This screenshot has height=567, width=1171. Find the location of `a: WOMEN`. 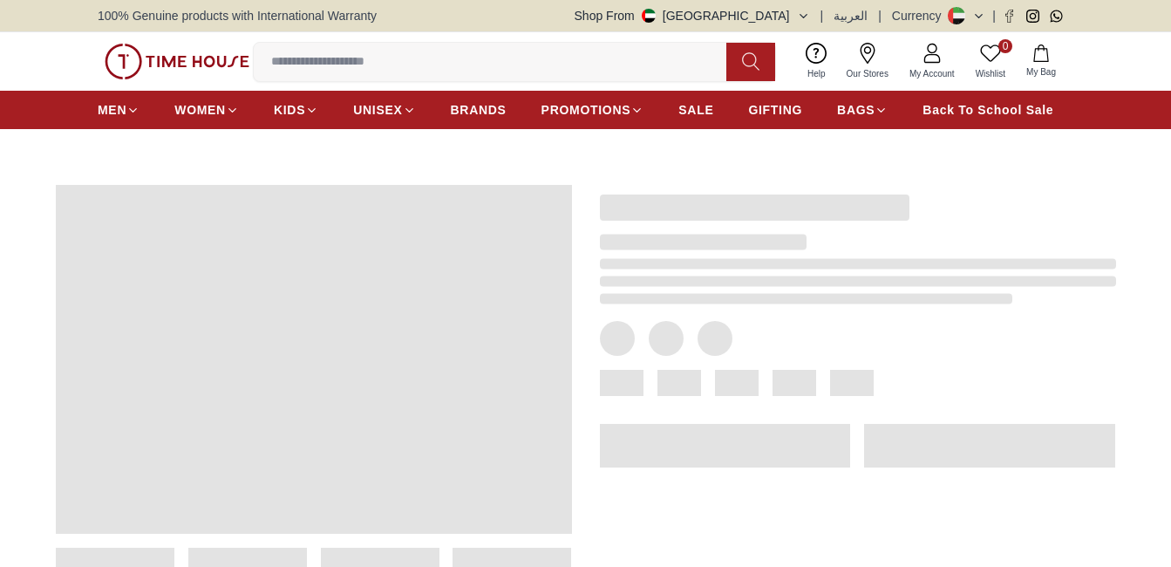

a: WOMEN is located at coordinates (207, 110).